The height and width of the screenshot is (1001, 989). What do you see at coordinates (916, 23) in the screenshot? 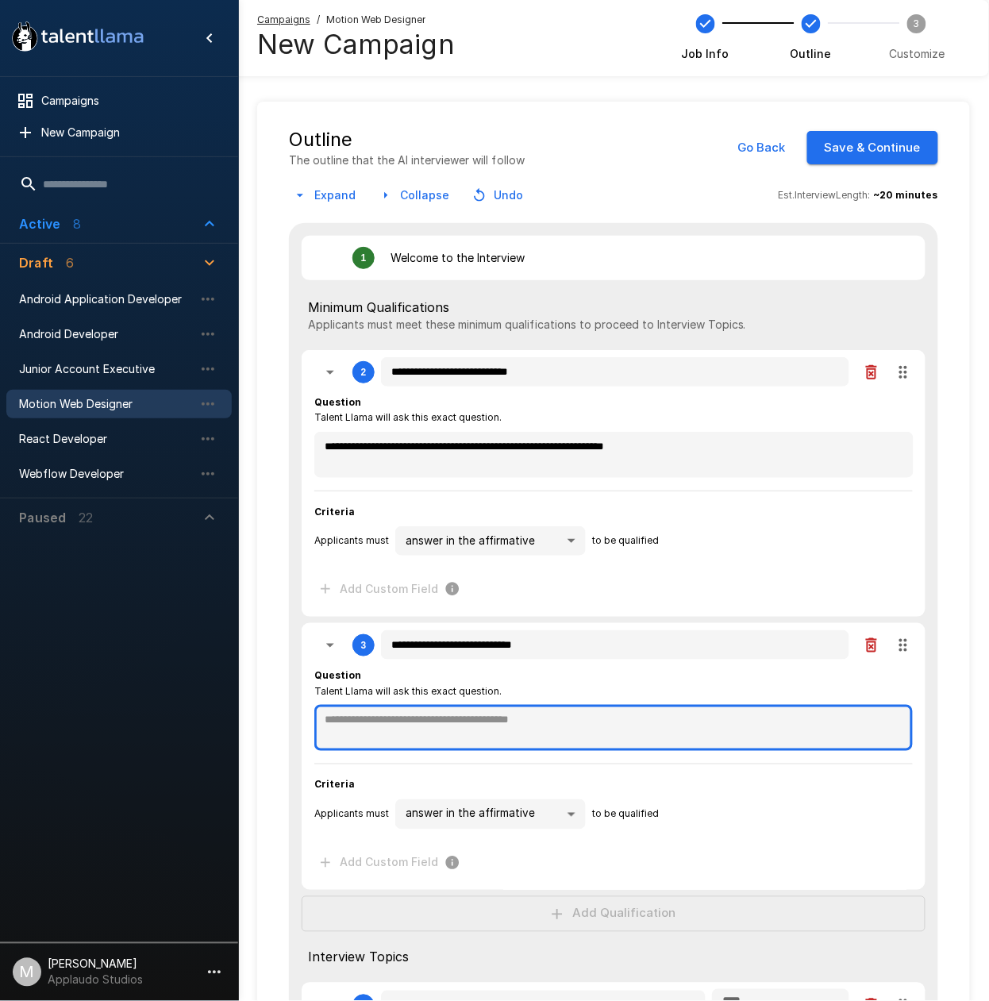
I see `text: 3` at bounding box center [916, 23].